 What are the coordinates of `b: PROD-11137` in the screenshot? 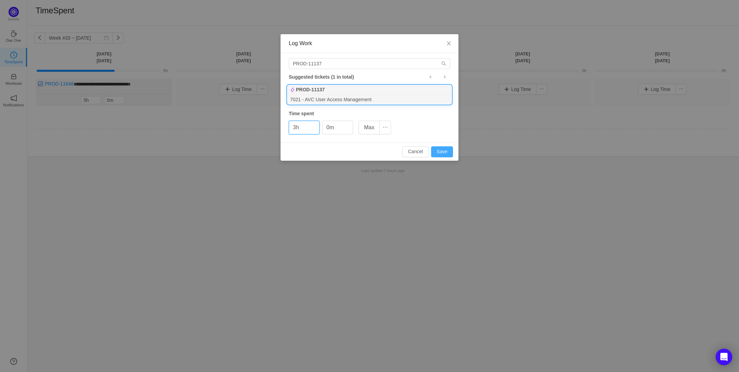 It's located at (310, 90).